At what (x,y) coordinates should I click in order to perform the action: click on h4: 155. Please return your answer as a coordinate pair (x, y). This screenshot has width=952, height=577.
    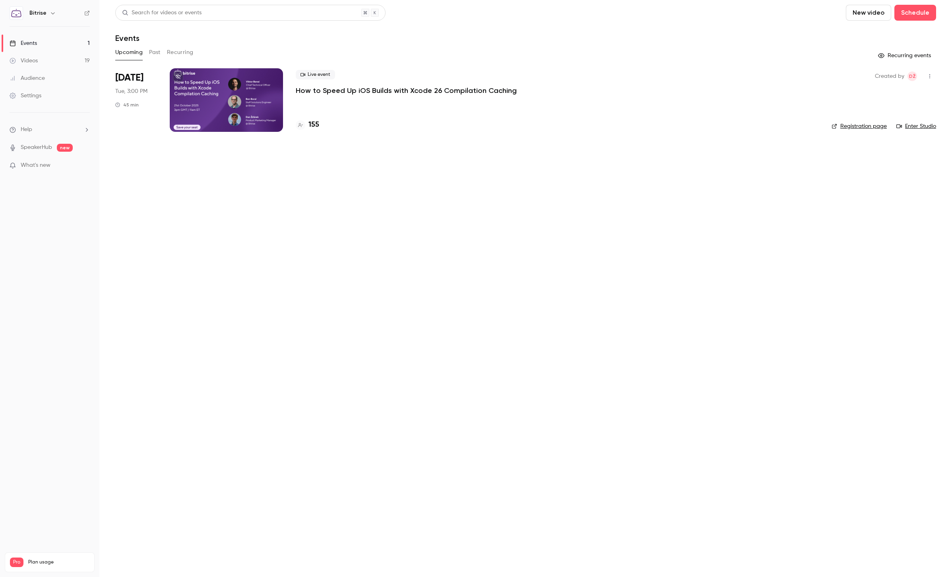
    Looking at the image, I should click on (313, 125).